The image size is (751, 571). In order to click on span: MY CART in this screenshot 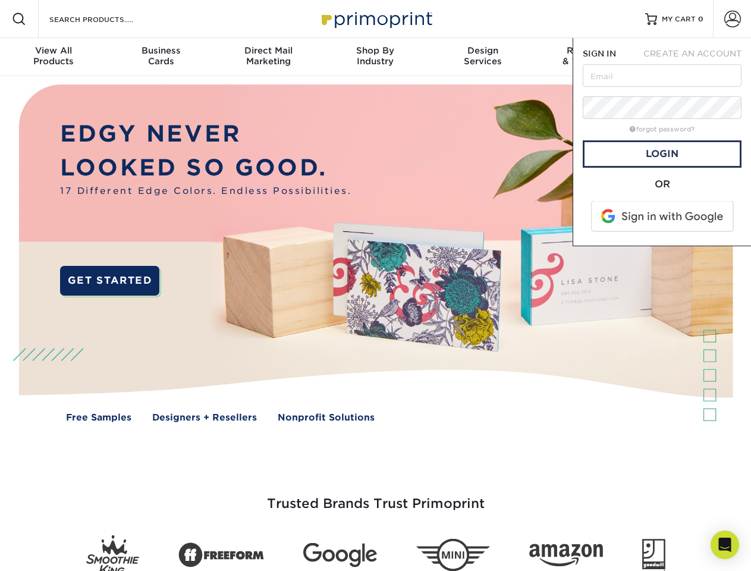, I will do `click(679, 19)`.